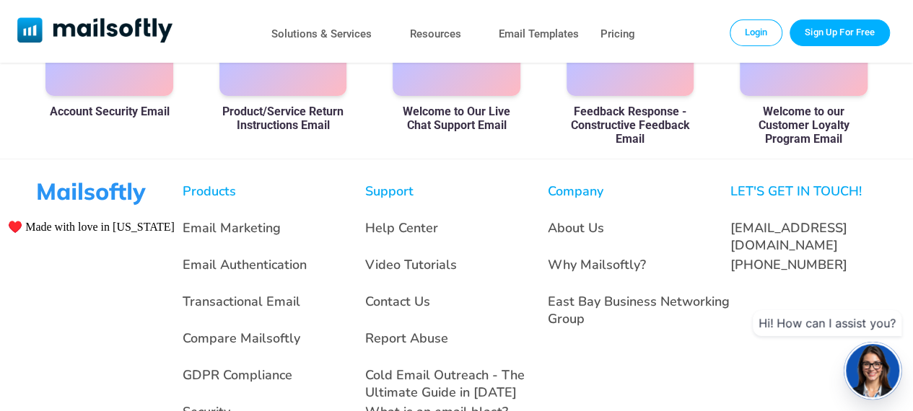 This screenshot has height=411, width=913. Describe the element at coordinates (456, 118) in the screenshot. I see `a: Welcome to Our Live Chat Support Email` at that location.